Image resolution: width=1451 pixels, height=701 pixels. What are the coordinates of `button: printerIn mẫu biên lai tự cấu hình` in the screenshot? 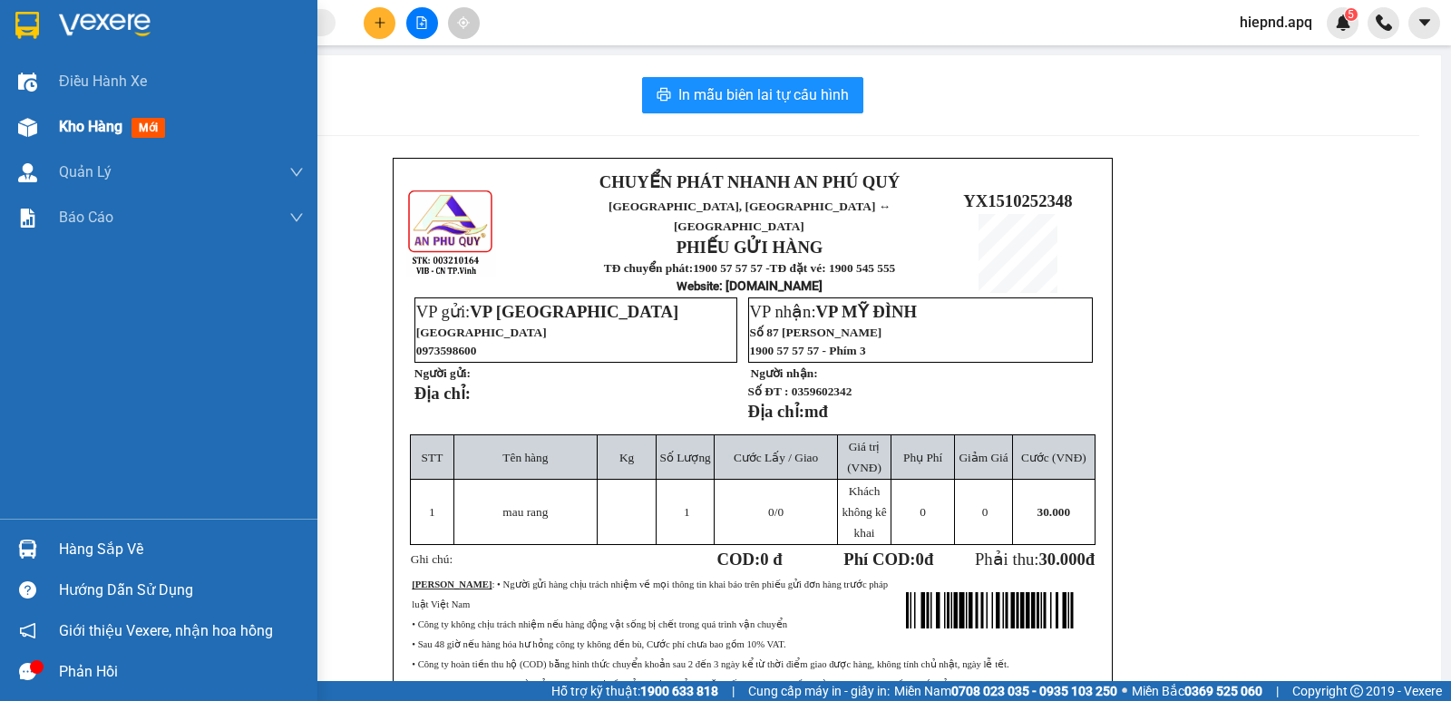 It's located at (753, 95).